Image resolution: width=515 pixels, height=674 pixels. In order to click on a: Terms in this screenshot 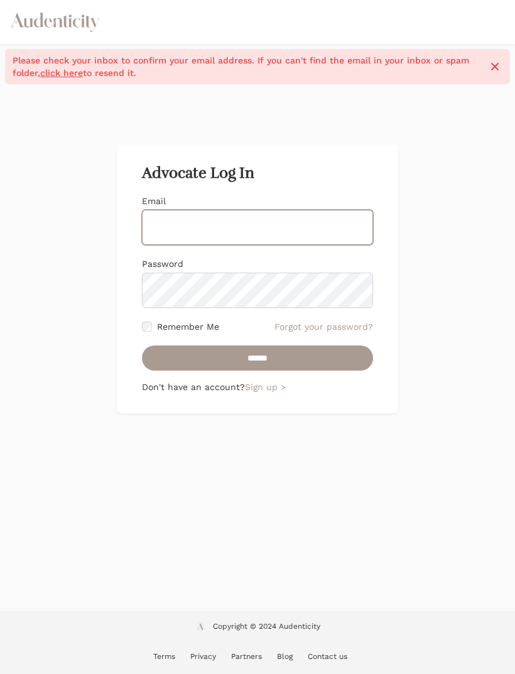, I will do `click(164, 657)`.